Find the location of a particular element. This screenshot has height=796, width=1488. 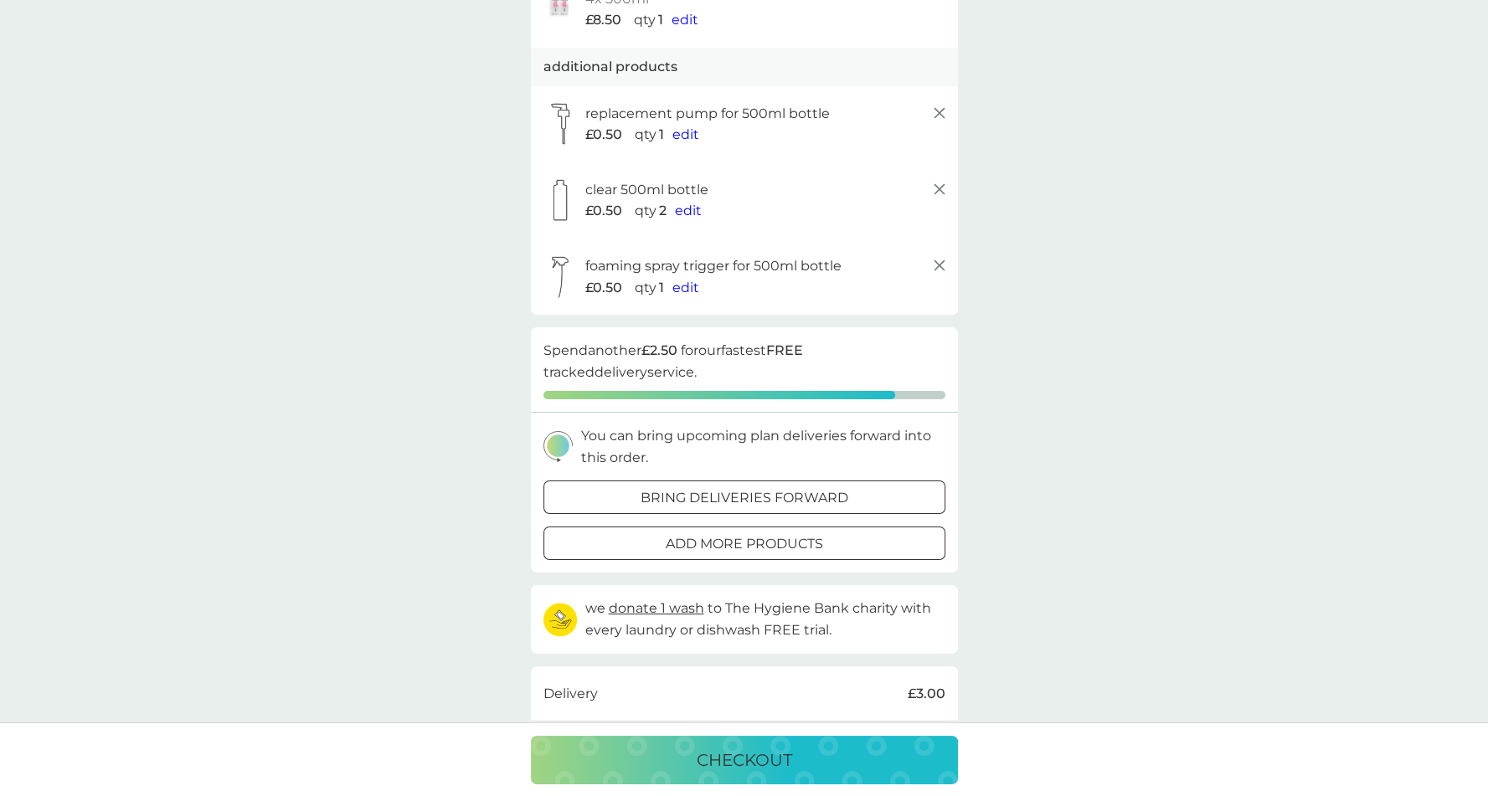

p: checkout is located at coordinates (745, 760).